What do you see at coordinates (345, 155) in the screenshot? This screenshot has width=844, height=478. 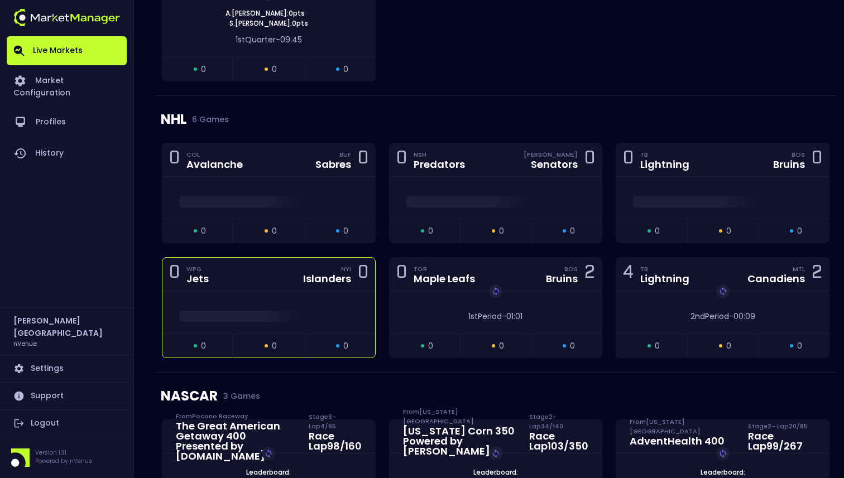 I see `div: BUF` at bounding box center [345, 155].